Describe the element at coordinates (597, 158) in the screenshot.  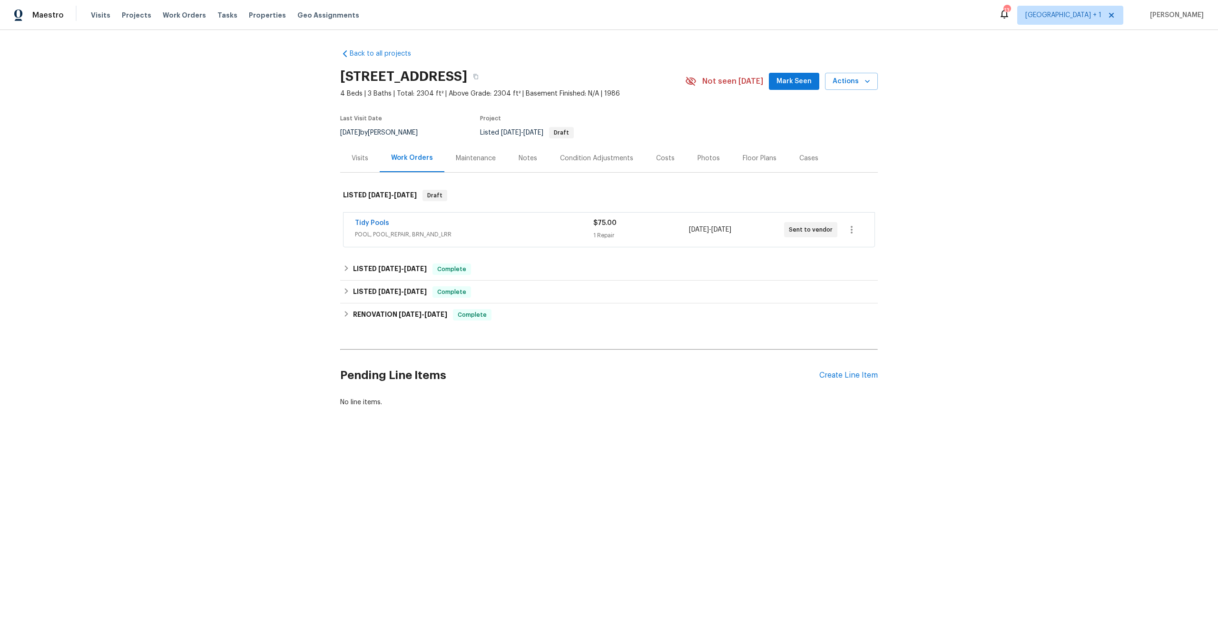
I see `div: Condition Adjustments` at that location.